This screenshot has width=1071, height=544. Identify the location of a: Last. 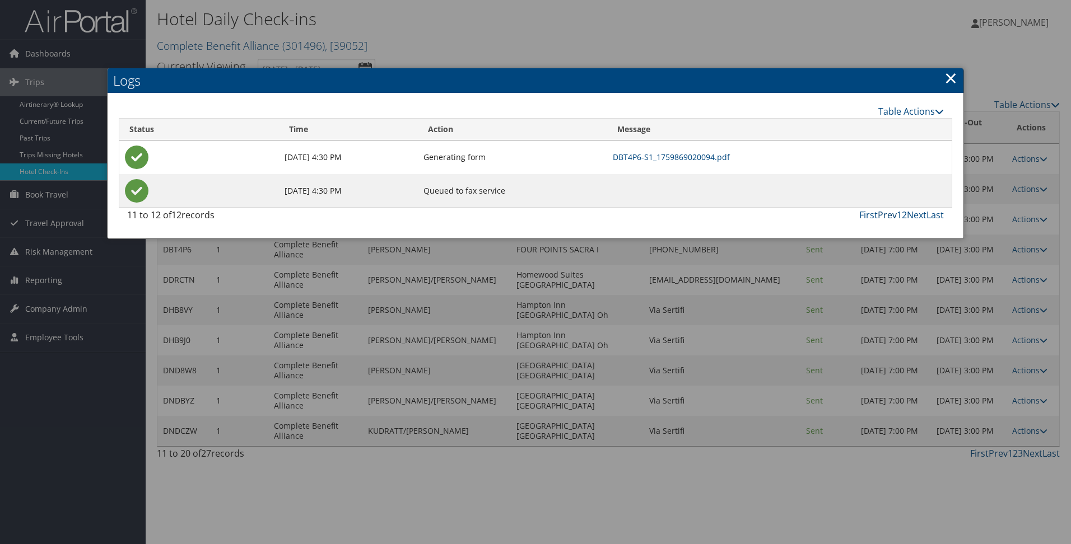
(935, 215).